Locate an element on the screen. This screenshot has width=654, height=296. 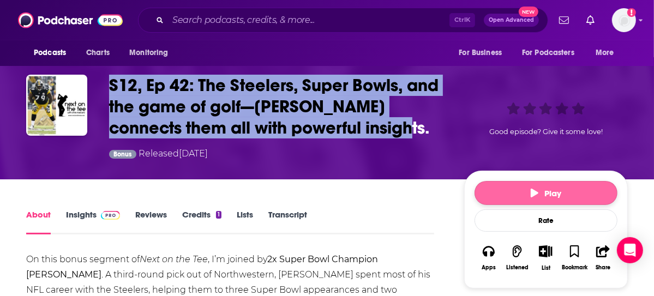
div: Search podcasts, credits, & more... is located at coordinates (343, 20).